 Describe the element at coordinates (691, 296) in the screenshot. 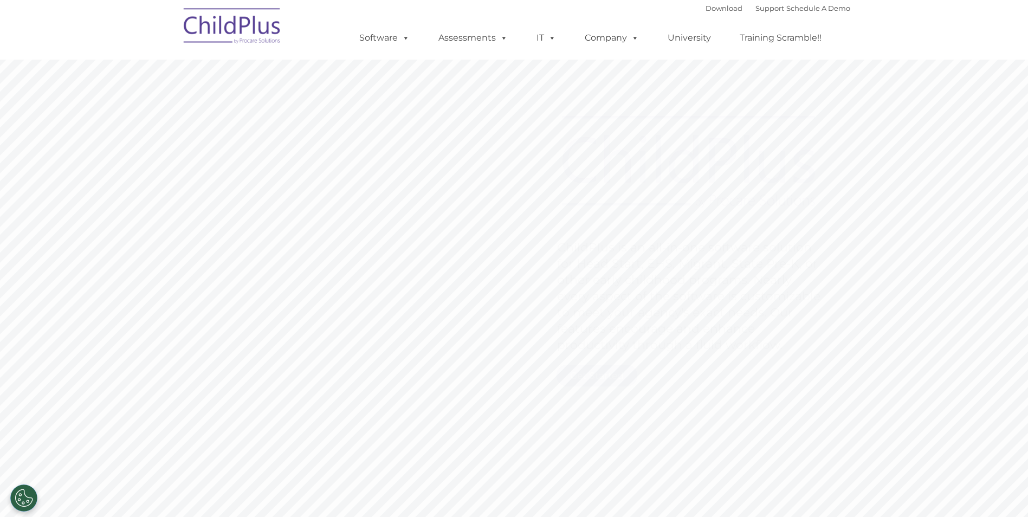

I see `rs-layer: ChildPlus is an all-in-one software solution for Head Start, EHS, Migrant, State Pre-K, or other ...` at that location.